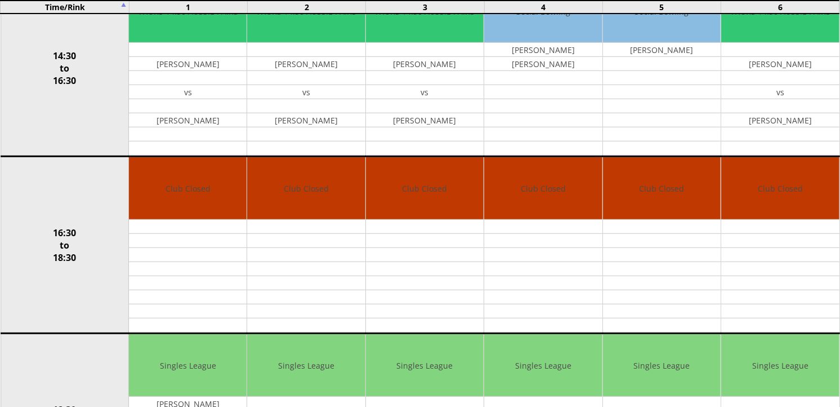  I want to click on td: 2, so click(307, 7).